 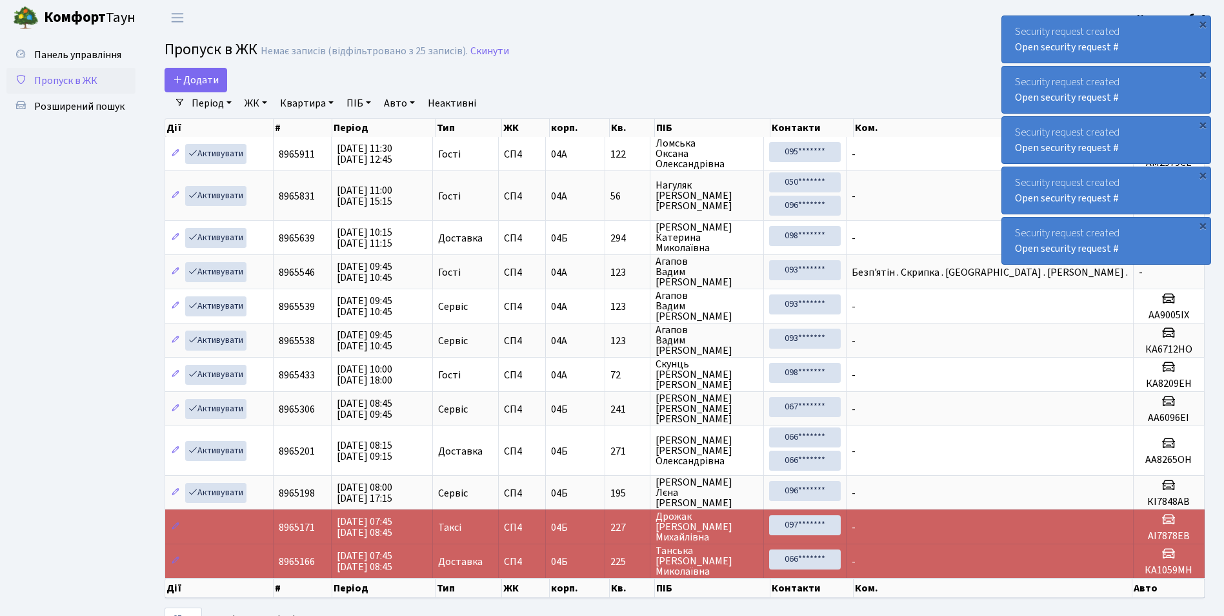 What do you see at coordinates (450, 527) in the screenshot?
I see `span: Таксі` at bounding box center [450, 527].